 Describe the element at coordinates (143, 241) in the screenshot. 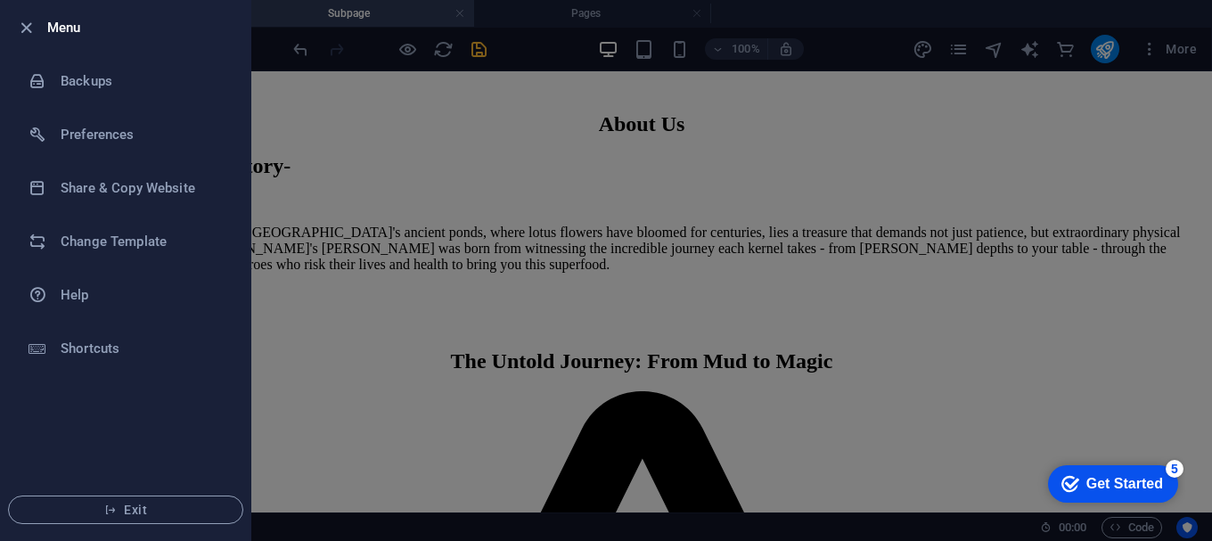

I see `h6: Change Template` at that location.